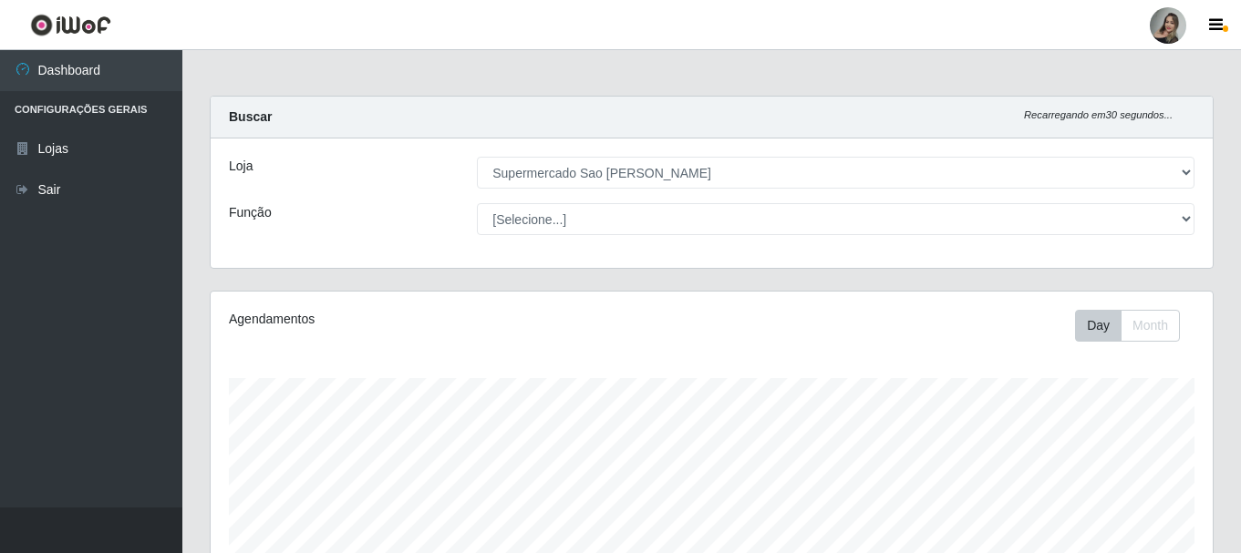  I want to click on i: Recarregando em 30 segundos..., so click(1098, 115).